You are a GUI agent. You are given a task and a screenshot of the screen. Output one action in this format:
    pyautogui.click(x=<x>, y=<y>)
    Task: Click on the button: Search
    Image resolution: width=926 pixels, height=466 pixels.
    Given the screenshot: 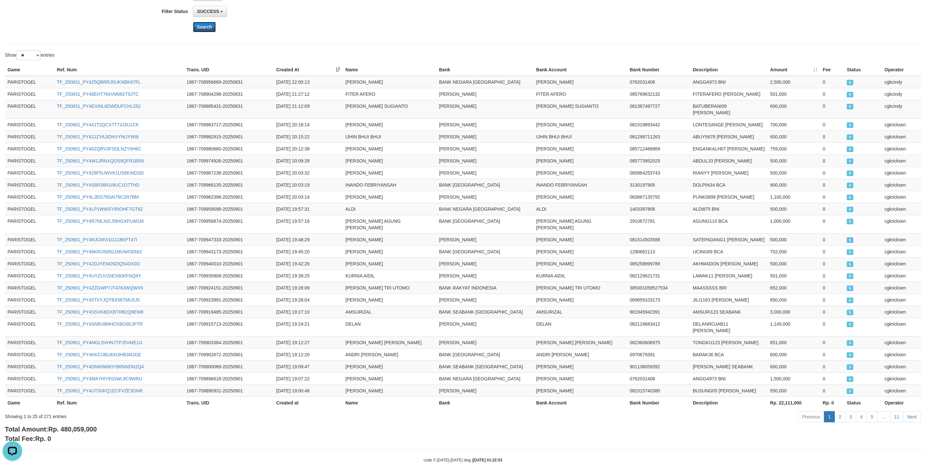 What is the action you would take?
    pyautogui.click(x=204, y=27)
    